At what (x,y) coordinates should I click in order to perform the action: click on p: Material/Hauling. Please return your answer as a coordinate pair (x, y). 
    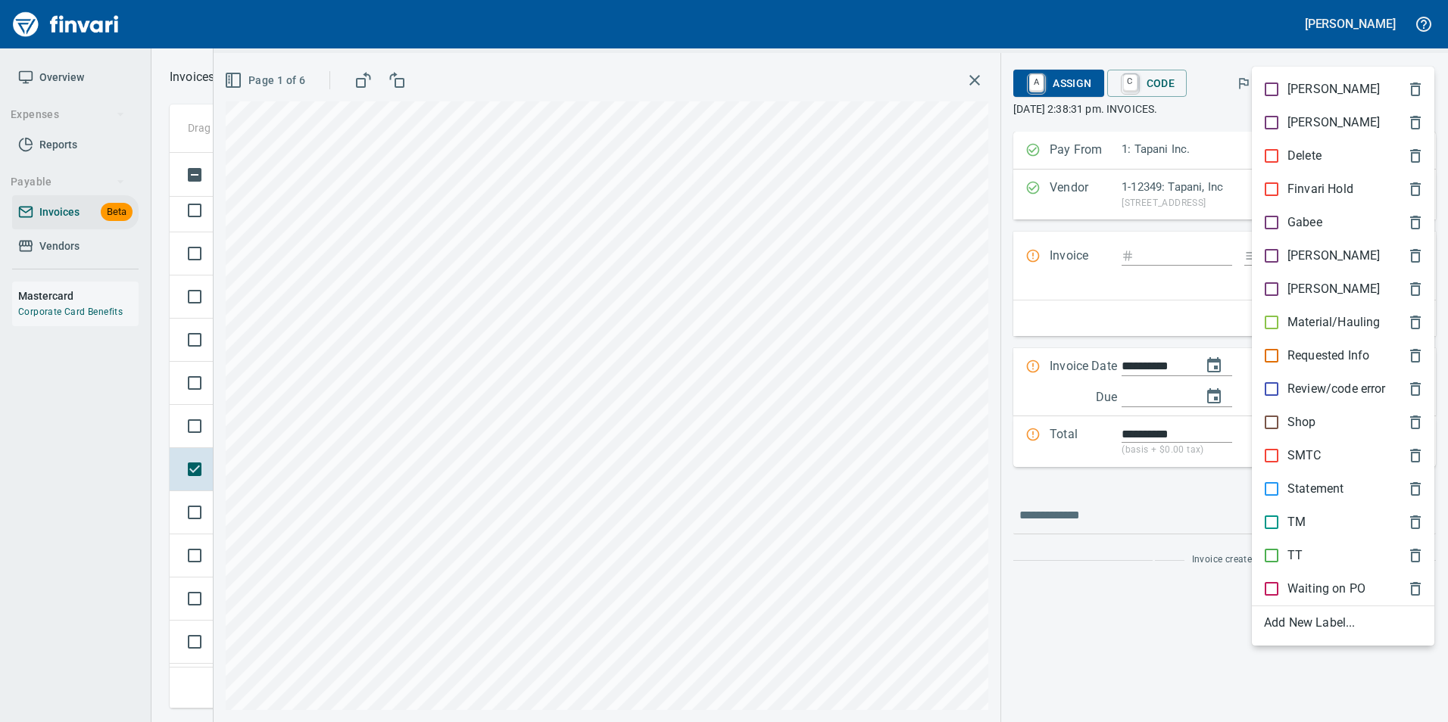
    Looking at the image, I should click on (1333, 323).